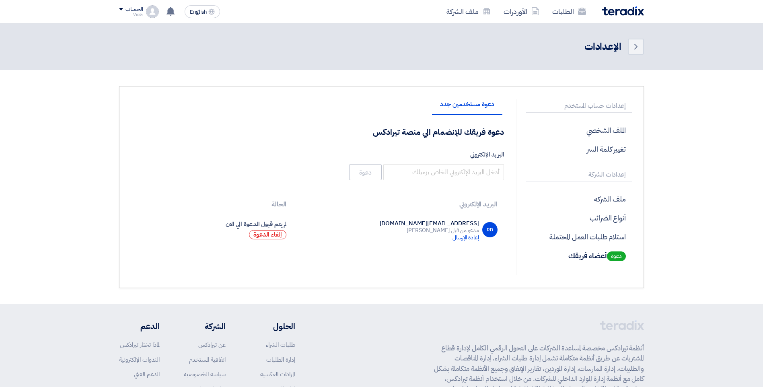  Describe the element at coordinates (521, 11) in the screenshot. I see `a: الأوردرات` at that location.